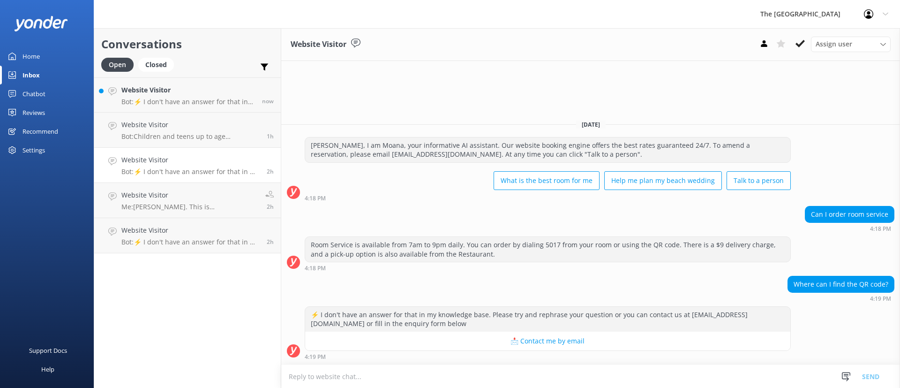 Image resolution: width=900 pixels, height=388 pixels. I want to click on div: ⚡ I don't have an answer for that in my knowledge base. Please try and rephrase your question or ..., so click(548, 319).